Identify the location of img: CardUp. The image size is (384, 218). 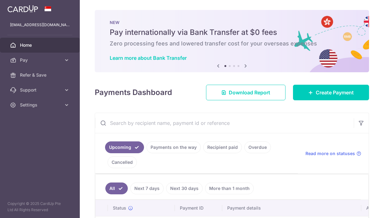
(23, 9).